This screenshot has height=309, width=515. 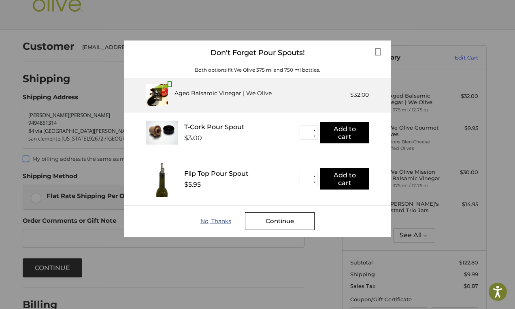 I want to click on div: $3.00, so click(x=193, y=138).